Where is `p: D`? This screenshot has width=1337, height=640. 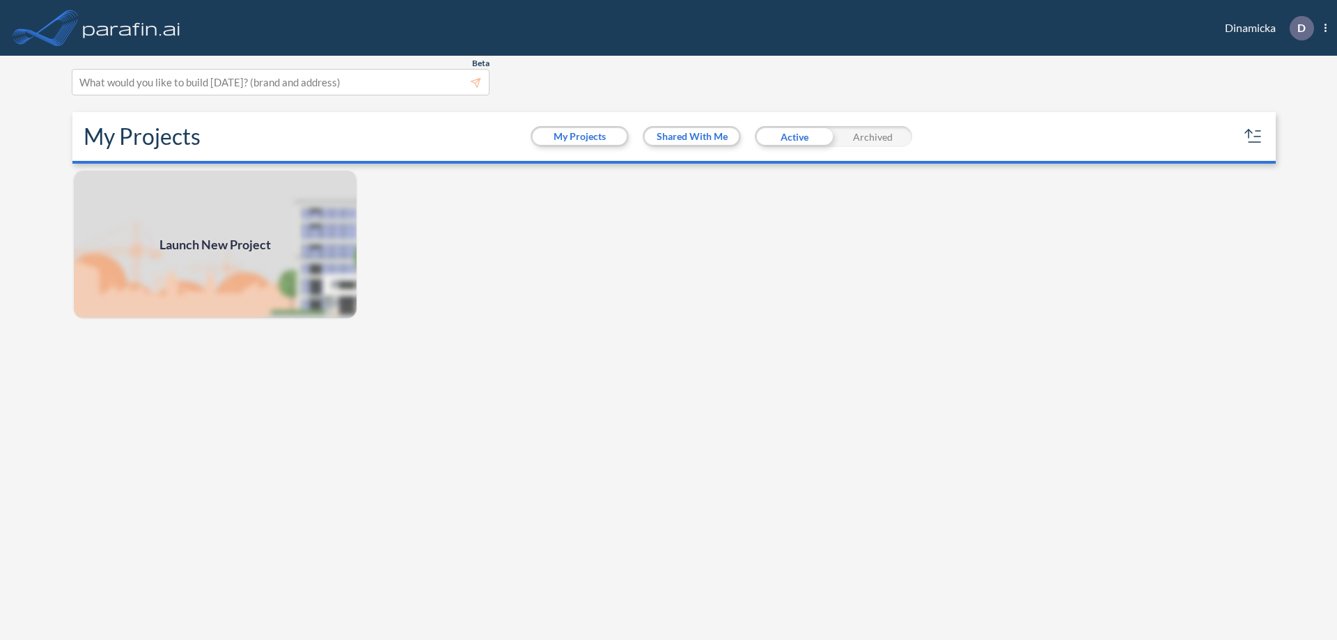 p: D is located at coordinates (1302, 28).